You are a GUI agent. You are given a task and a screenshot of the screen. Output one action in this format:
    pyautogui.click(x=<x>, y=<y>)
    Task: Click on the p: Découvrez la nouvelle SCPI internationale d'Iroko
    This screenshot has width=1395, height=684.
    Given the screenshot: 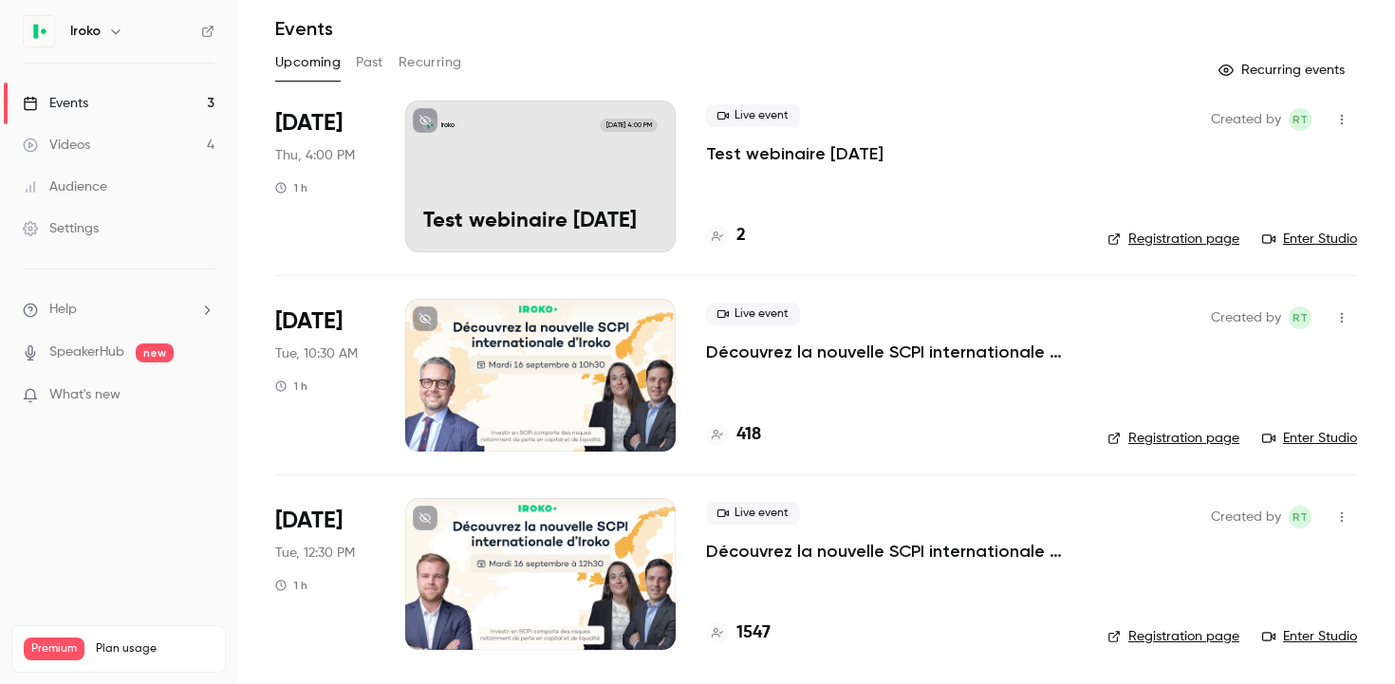 What is the action you would take?
    pyautogui.click(x=891, y=352)
    